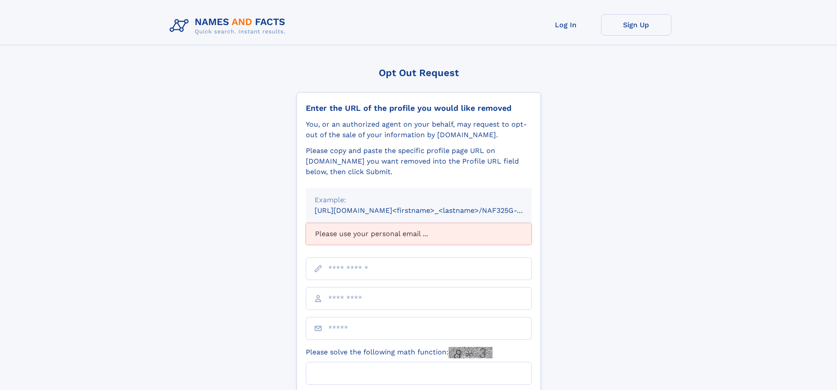 Image resolution: width=837 pixels, height=390 pixels. Describe the element at coordinates (419, 200) in the screenshot. I see `div: Example:` at that location.